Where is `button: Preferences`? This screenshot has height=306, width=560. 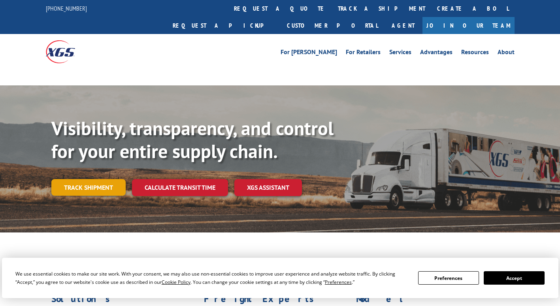
button: Preferences is located at coordinates (449, 278).